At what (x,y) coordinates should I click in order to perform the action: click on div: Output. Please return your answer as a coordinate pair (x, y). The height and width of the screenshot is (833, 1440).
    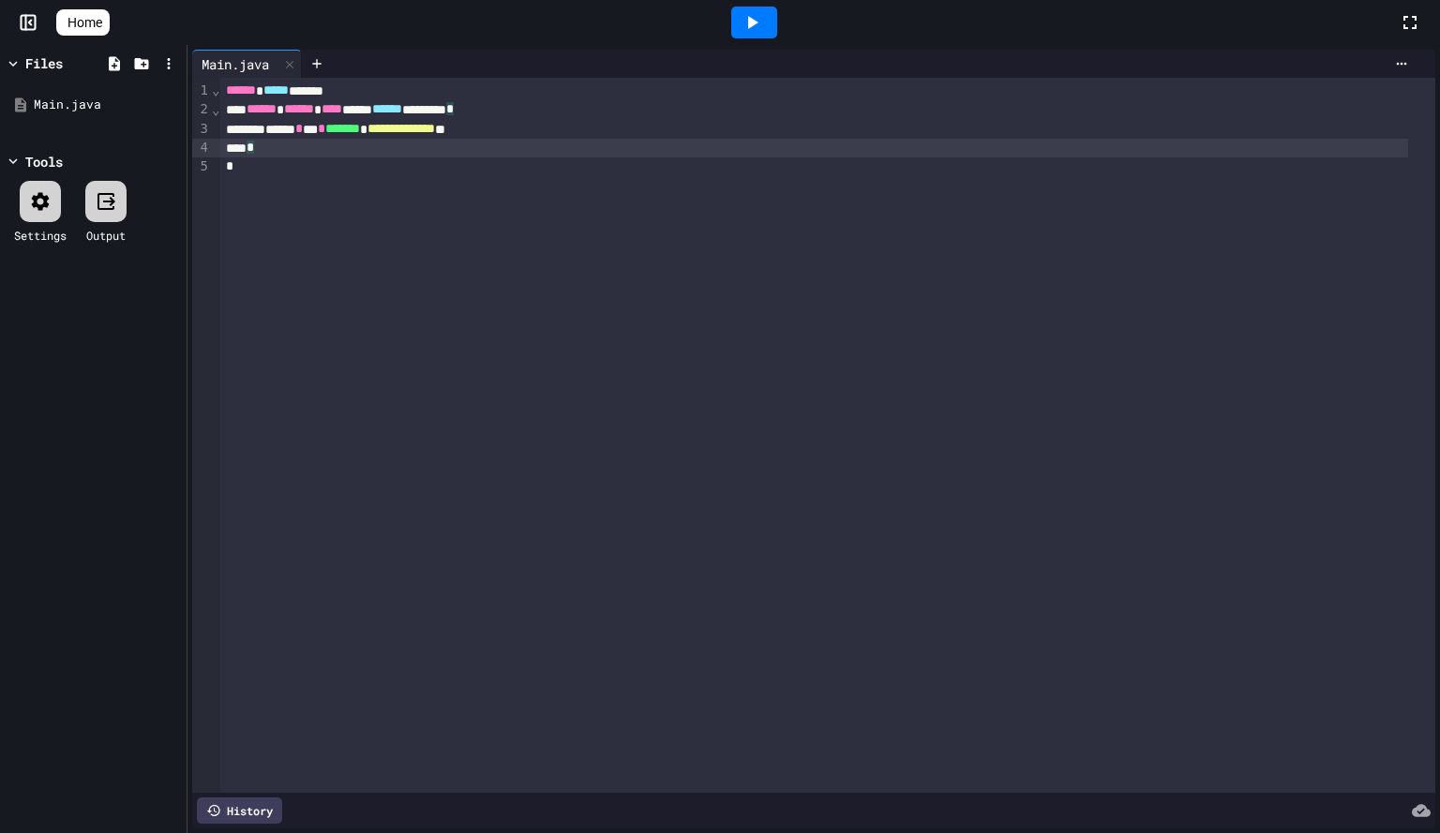
    Looking at the image, I should click on (106, 235).